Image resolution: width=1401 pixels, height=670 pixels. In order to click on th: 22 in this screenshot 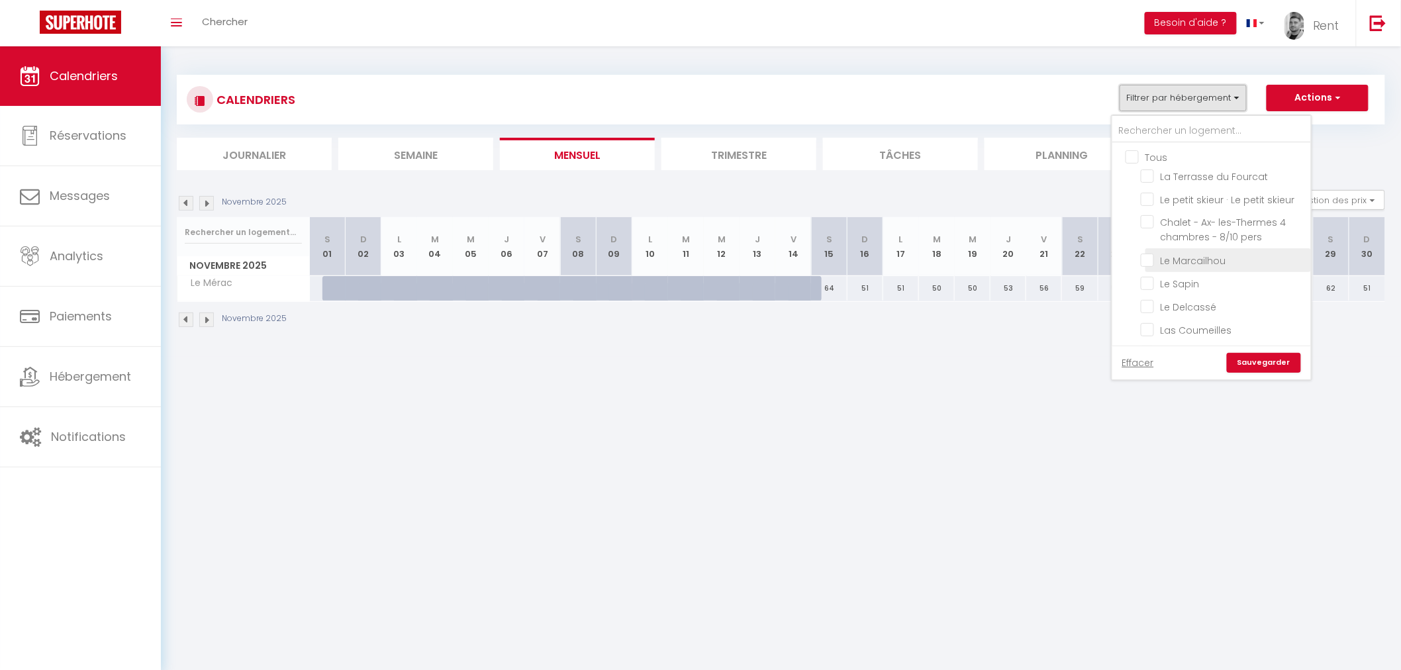, I will do `click(1080, 246)`.